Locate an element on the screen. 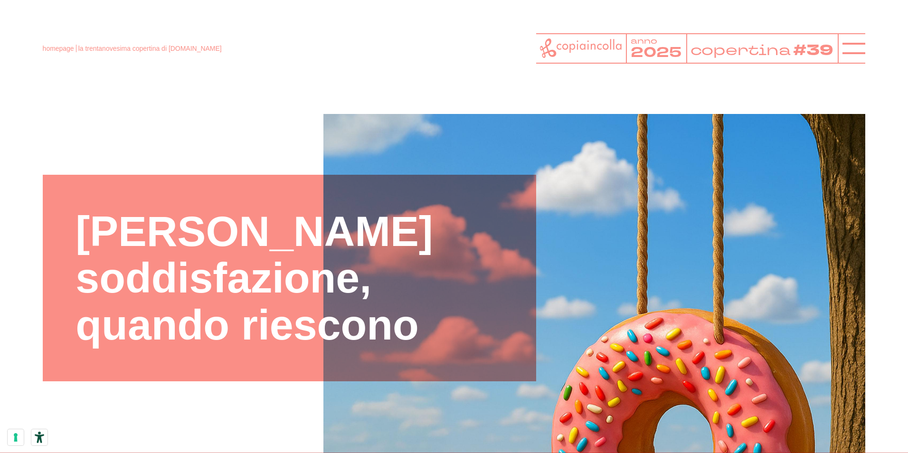 This screenshot has height=453, width=908. tspan: anno is located at coordinates (644, 40).